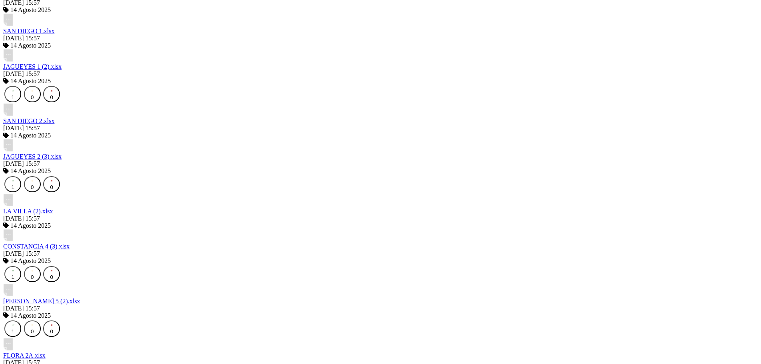 This screenshot has height=364, width=761. What do you see at coordinates (36, 246) in the screenshot?
I see `a: CONSTANCIA 4 (3).xlsx` at bounding box center [36, 246].